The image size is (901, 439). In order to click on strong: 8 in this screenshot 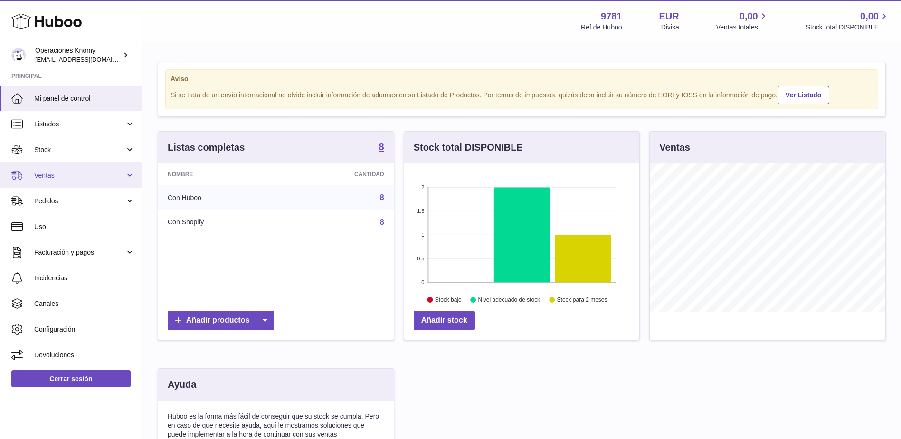, I will do `click(381, 147)`.